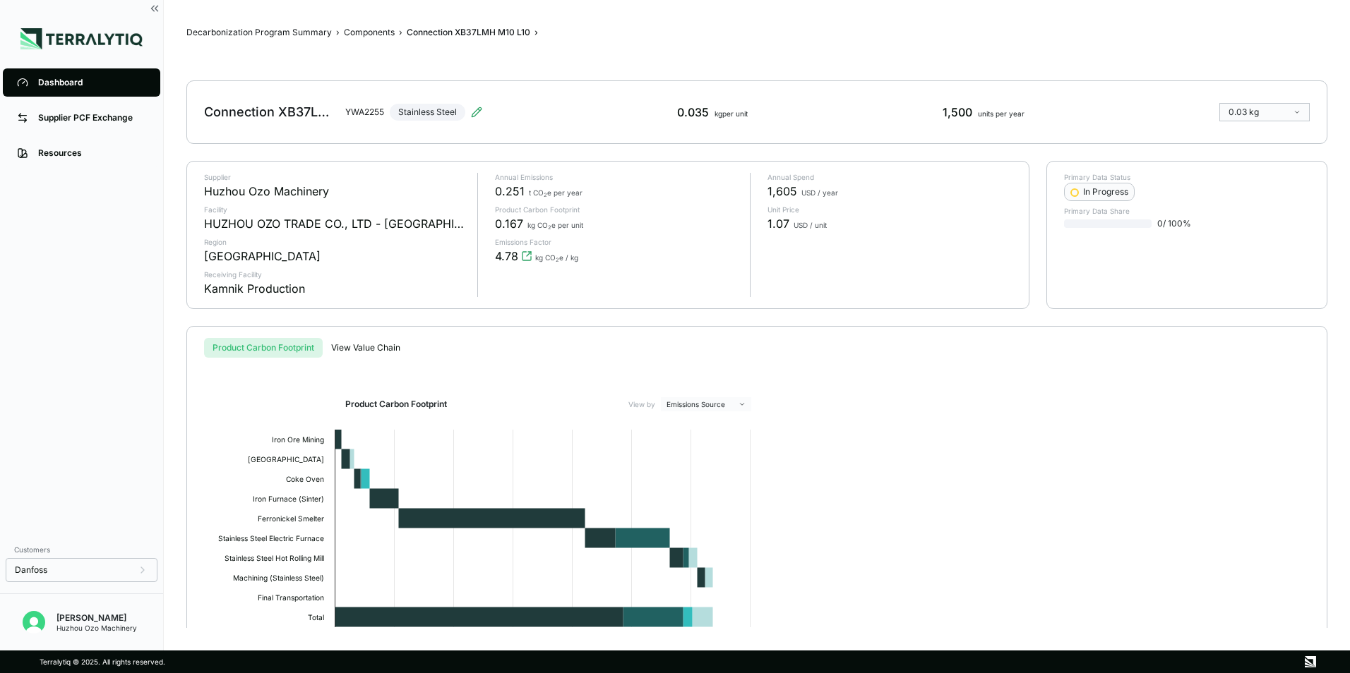 Image resolution: width=1350 pixels, height=673 pixels. What do you see at coordinates (782, 191) in the screenshot?
I see `span: 1,605` at bounding box center [782, 191].